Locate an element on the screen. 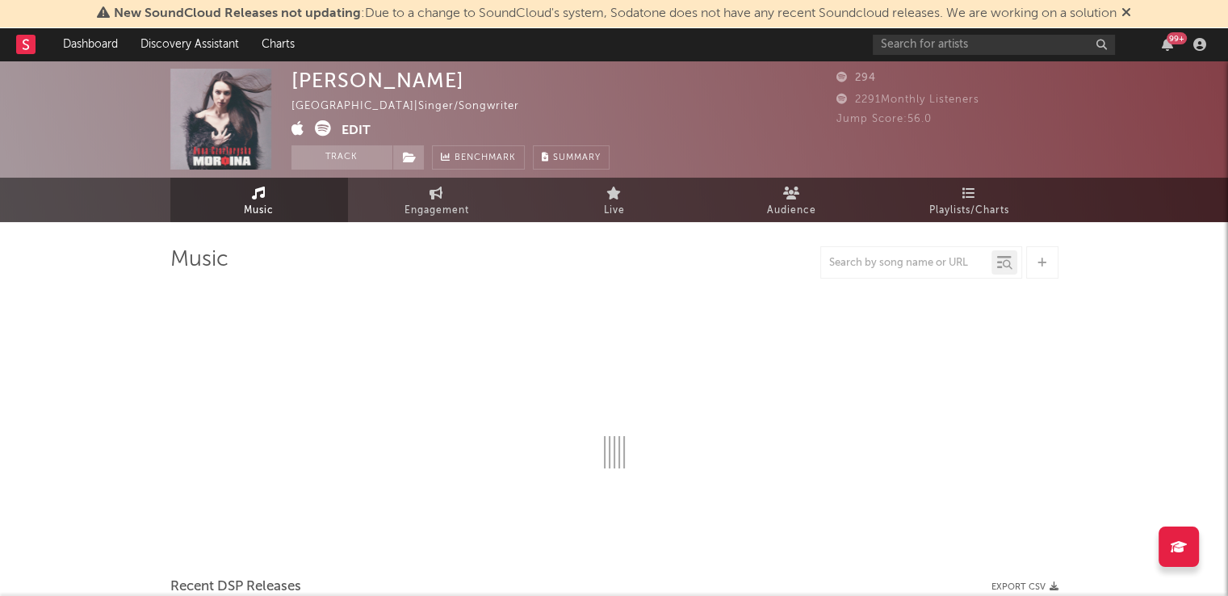 Image resolution: width=1228 pixels, height=596 pixels. button: Edit is located at coordinates (356, 130).